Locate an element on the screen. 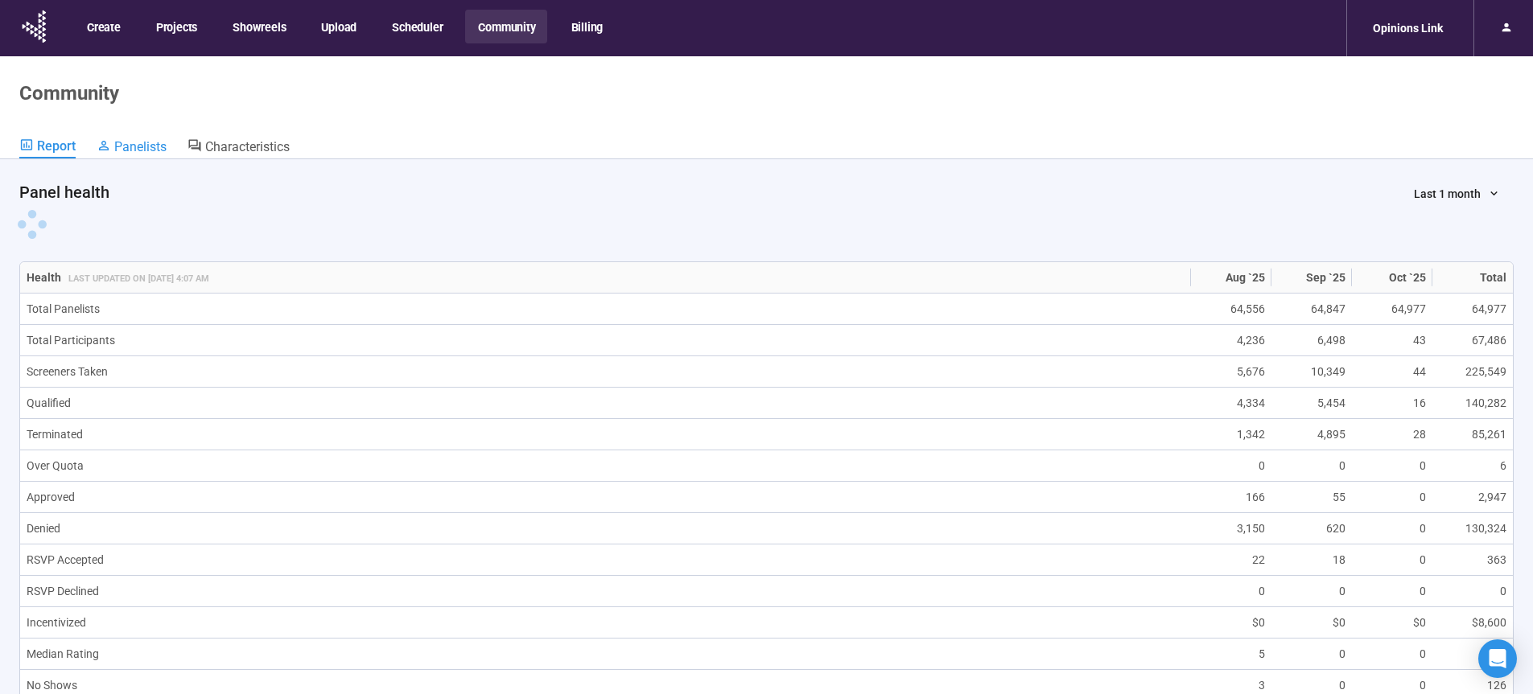  td: 6,498 is located at coordinates (1311, 340).